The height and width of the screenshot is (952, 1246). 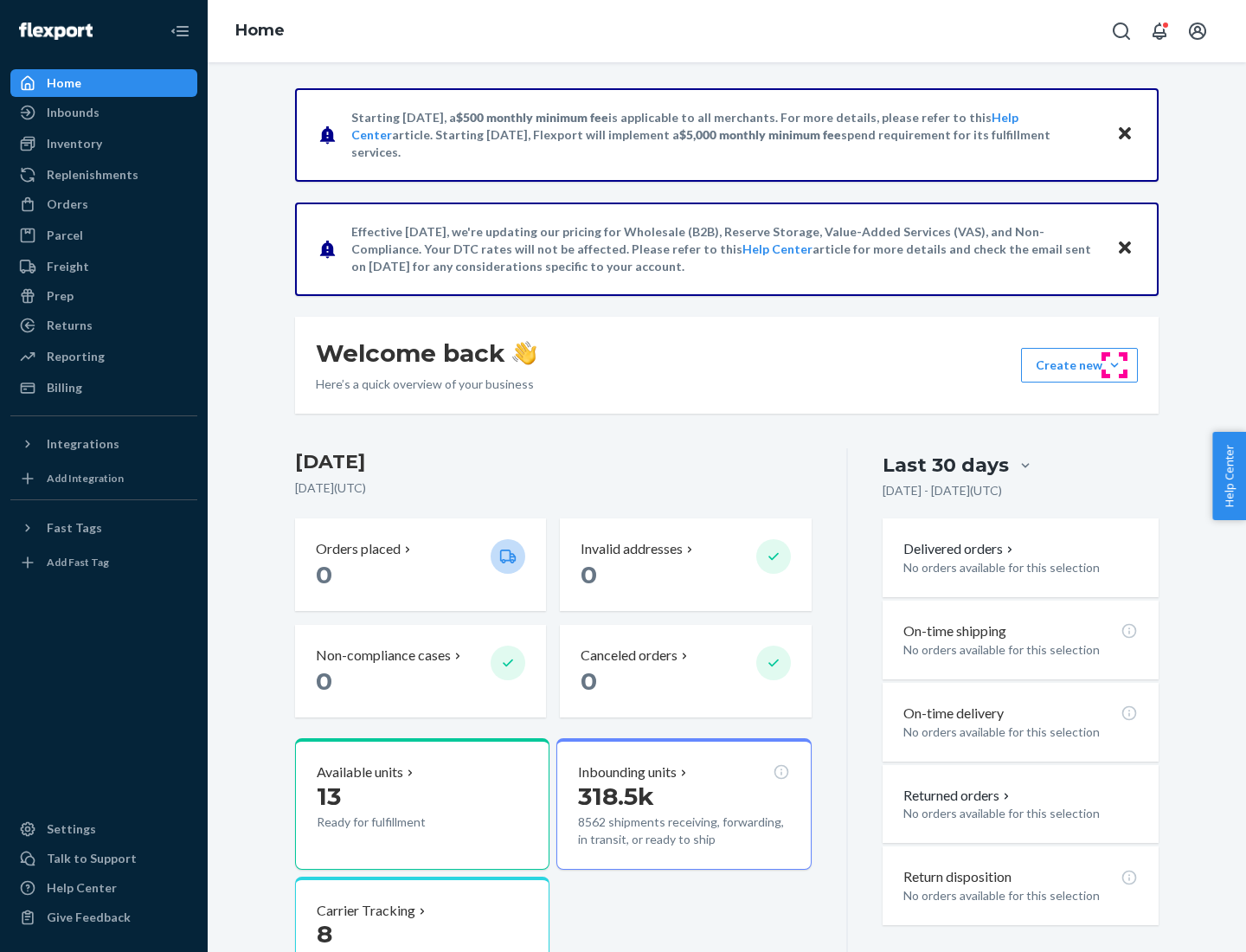 What do you see at coordinates (104, 479) in the screenshot?
I see `a: Add Integration` at bounding box center [104, 479].